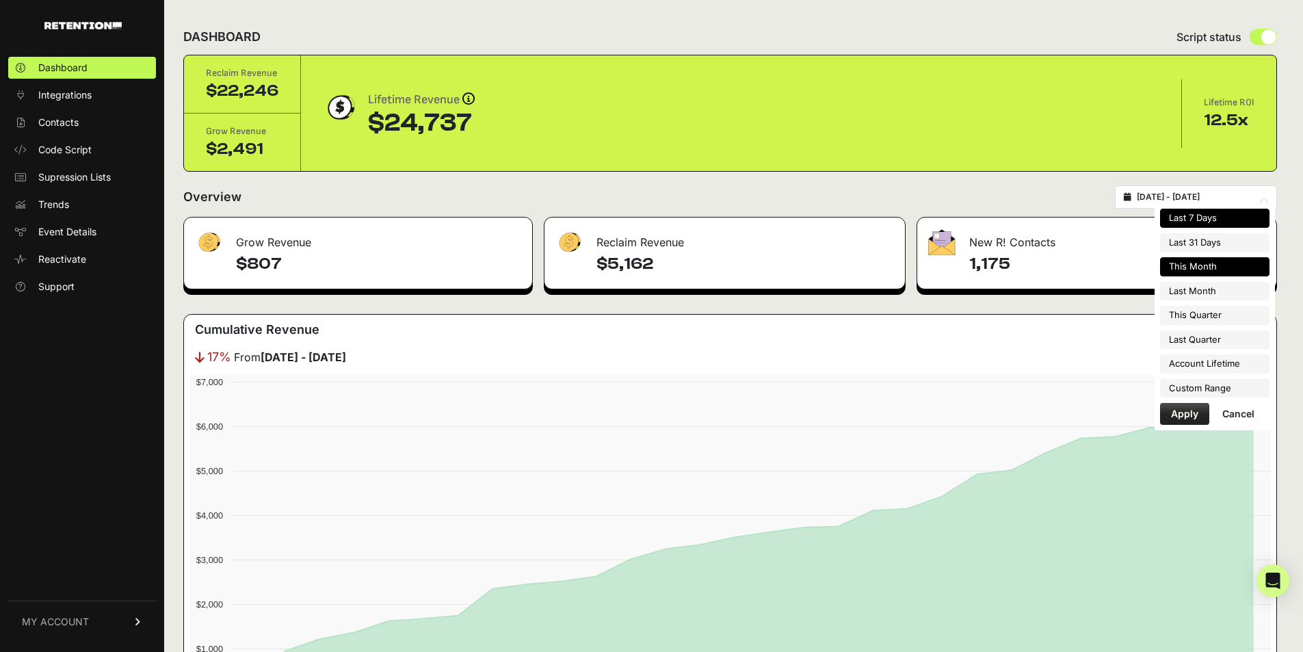  Describe the element at coordinates (257, 330) in the screenshot. I see `h3: Cumulative Revenue` at that location.